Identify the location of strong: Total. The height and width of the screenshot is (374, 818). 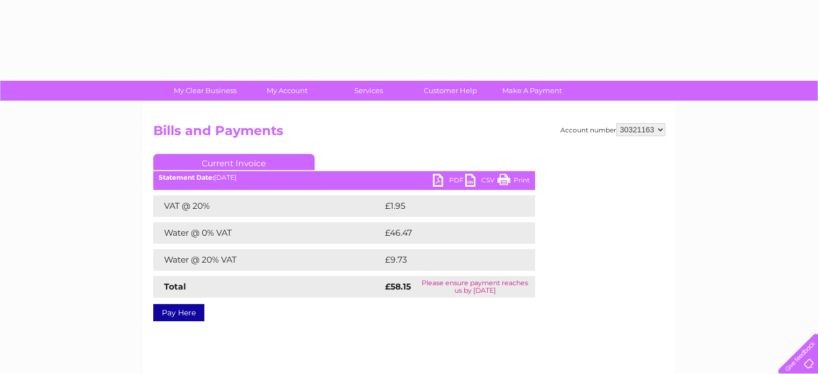
(175, 286).